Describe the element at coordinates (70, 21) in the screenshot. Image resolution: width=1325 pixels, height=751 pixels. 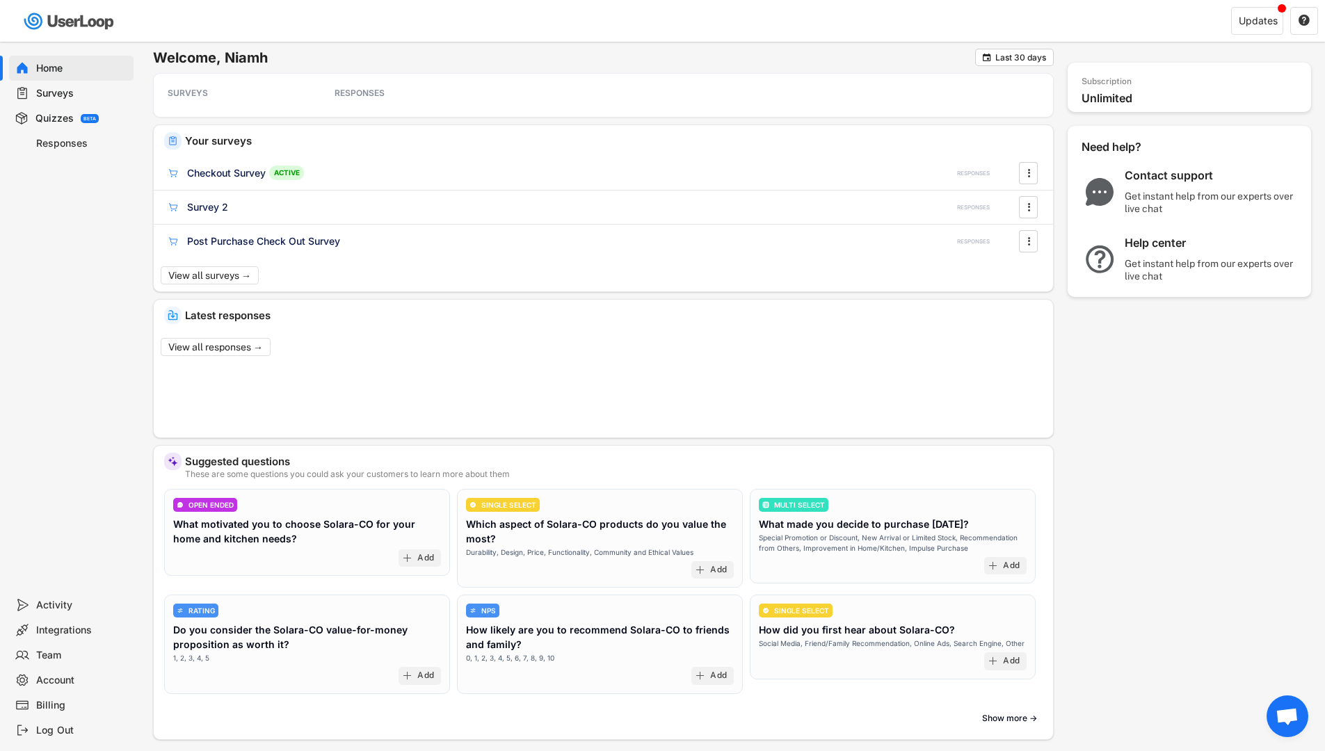
I see `img: userloop-logo-01.svg` at that location.